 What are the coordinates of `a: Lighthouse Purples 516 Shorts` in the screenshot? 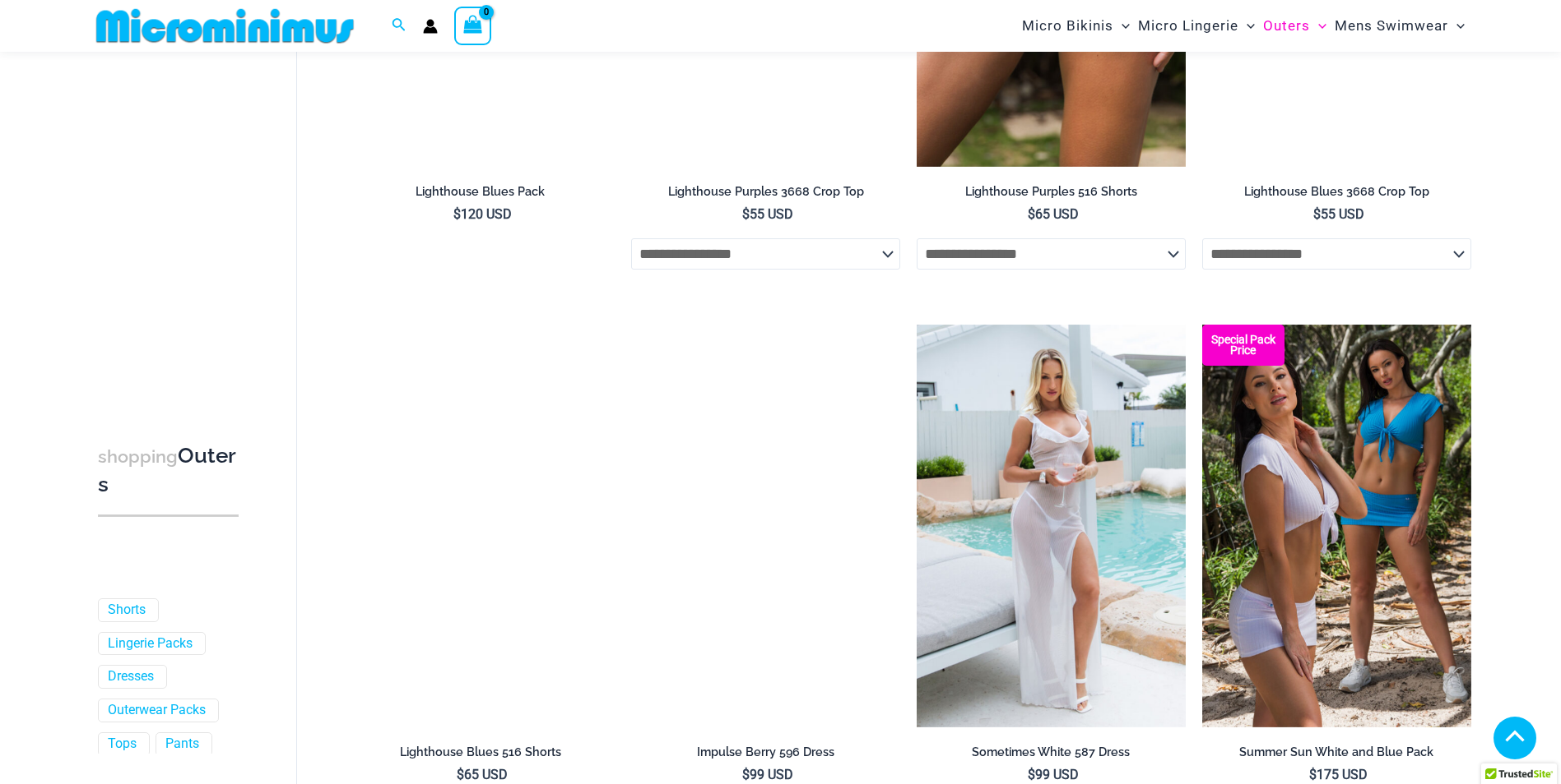 It's located at (1050, 195).